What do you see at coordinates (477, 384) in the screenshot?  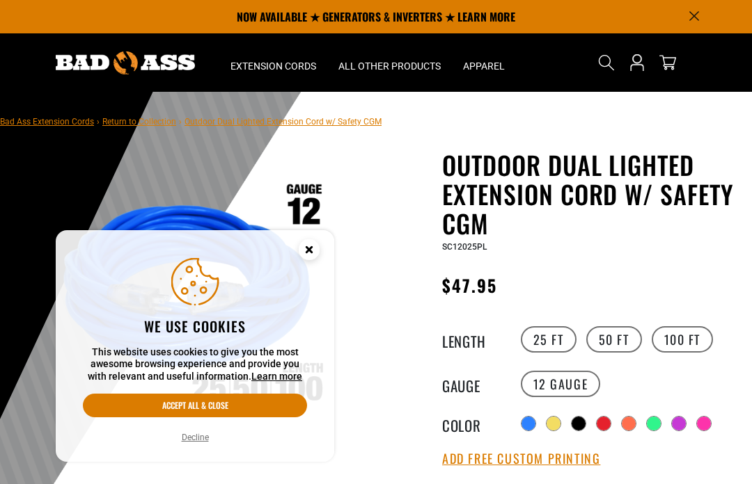 I see `legend: Gauge` at bounding box center [477, 384].